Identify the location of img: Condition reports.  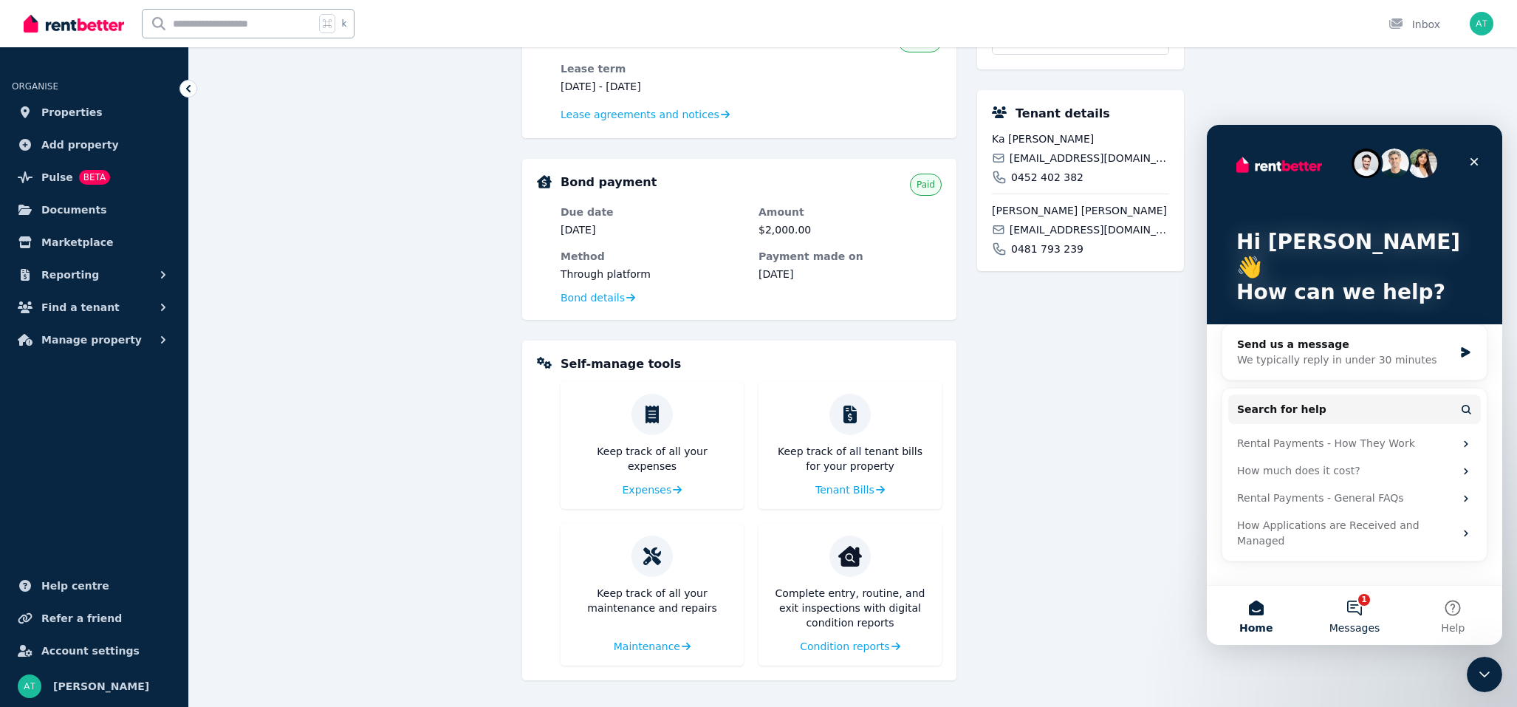
(850, 556).